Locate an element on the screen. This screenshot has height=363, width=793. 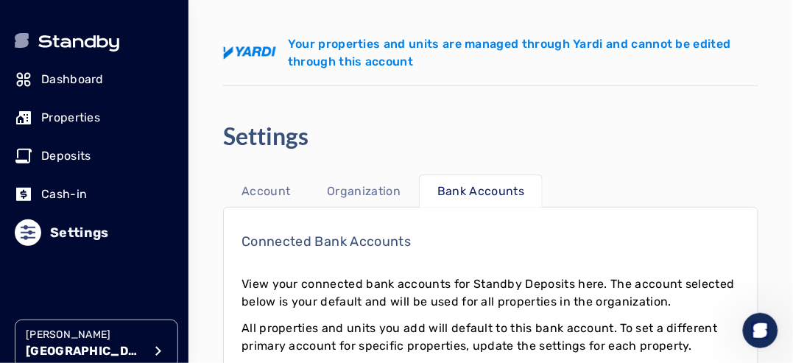
a: Bank Accounts is located at coordinates (481, 191).